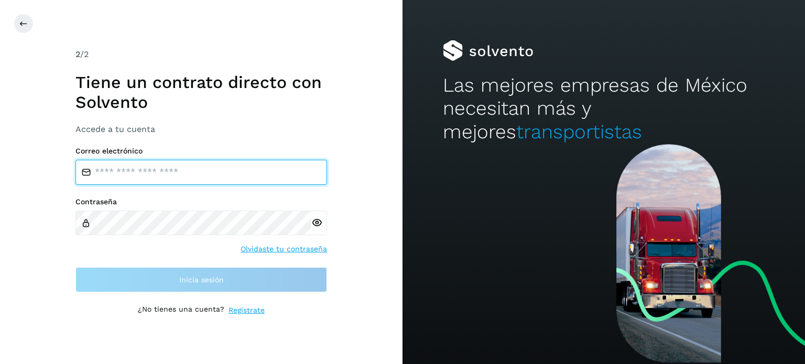 The height and width of the screenshot is (364, 805). What do you see at coordinates (246, 310) in the screenshot?
I see `a: Regístrate` at bounding box center [246, 310].